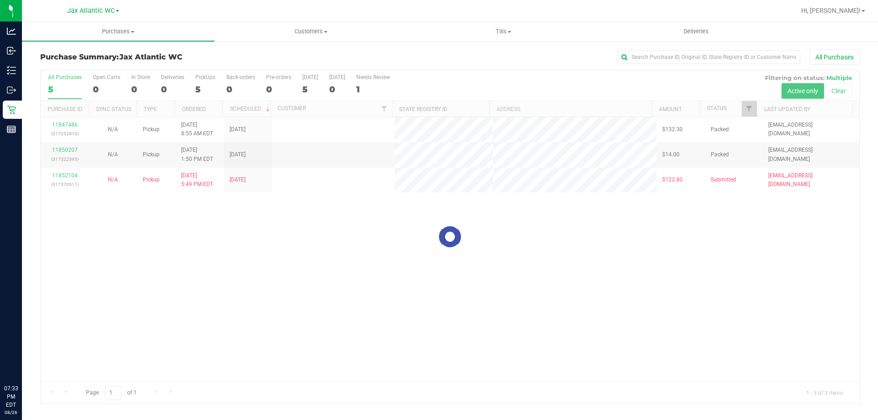 This screenshot has height=420, width=878. I want to click on span: Purchases, so click(118, 32).